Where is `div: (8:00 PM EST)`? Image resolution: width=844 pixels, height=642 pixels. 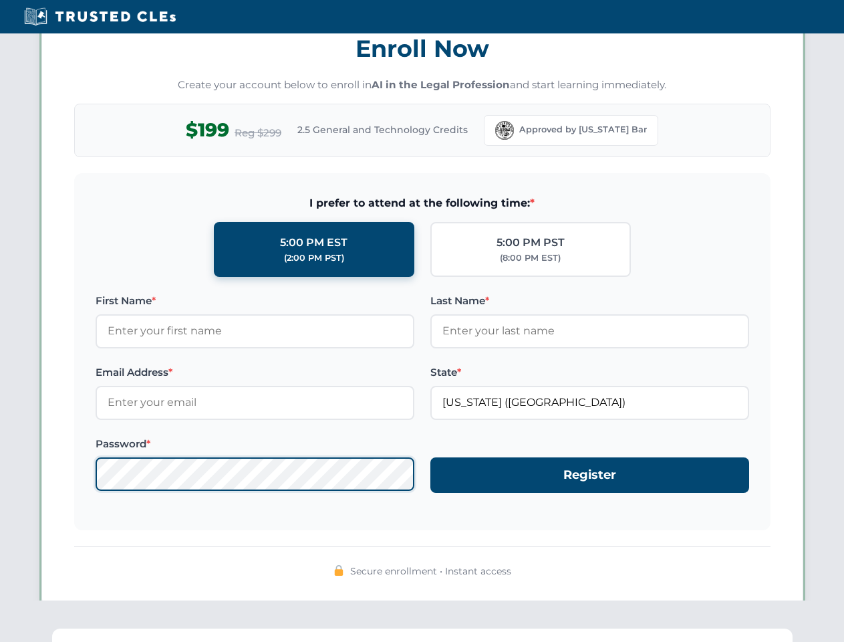 div: (8:00 PM EST) is located at coordinates (530, 258).